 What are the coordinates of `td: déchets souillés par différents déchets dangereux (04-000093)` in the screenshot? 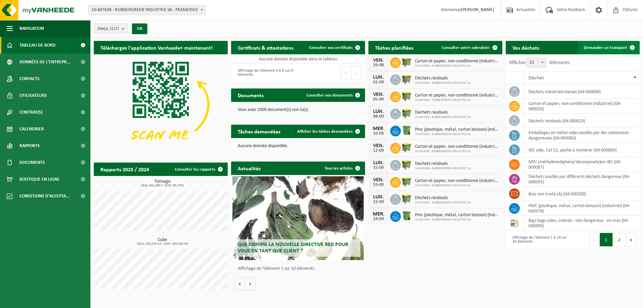 It's located at (582, 179).